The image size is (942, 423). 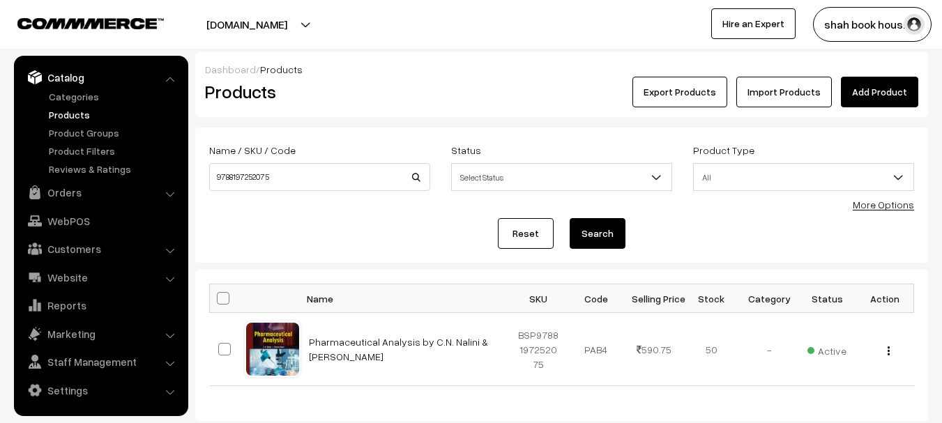 What do you see at coordinates (100, 221) in the screenshot?
I see `a: WebPOS` at bounding box center [100, 221].